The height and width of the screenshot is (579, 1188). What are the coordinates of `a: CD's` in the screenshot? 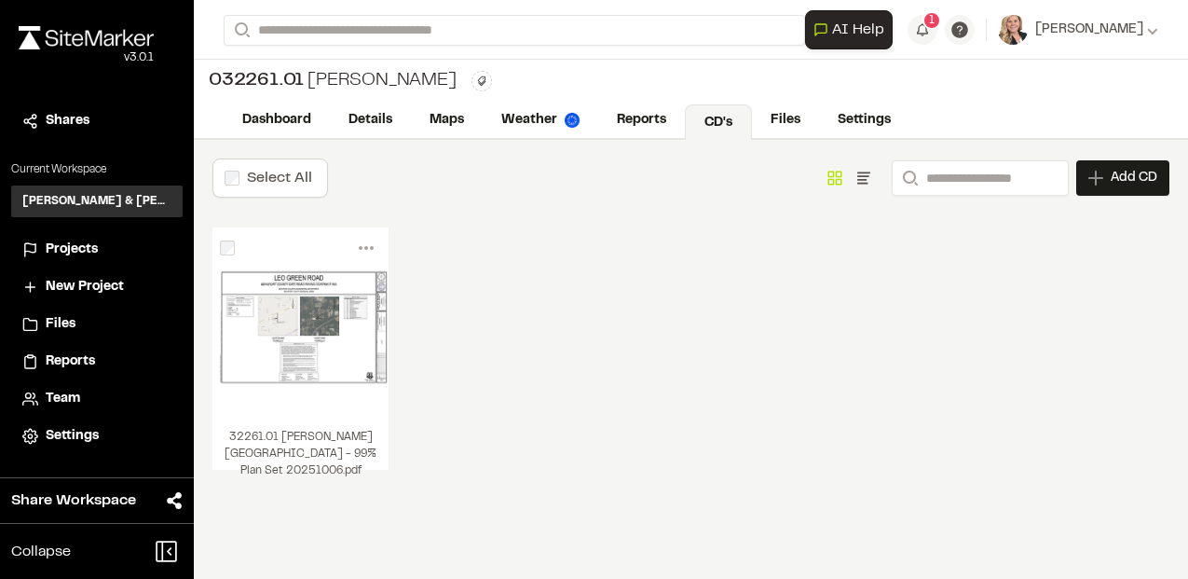 It's located at (718, 122).